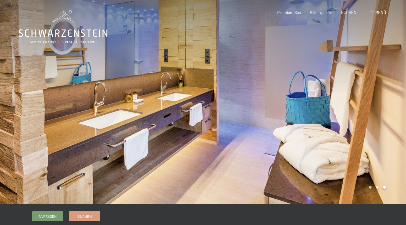 The image size is (406, 225). What do you see at coordinates (289, 13) in the screenshot?
I see `a: Premium Spa` at bounding box center [289, 13].